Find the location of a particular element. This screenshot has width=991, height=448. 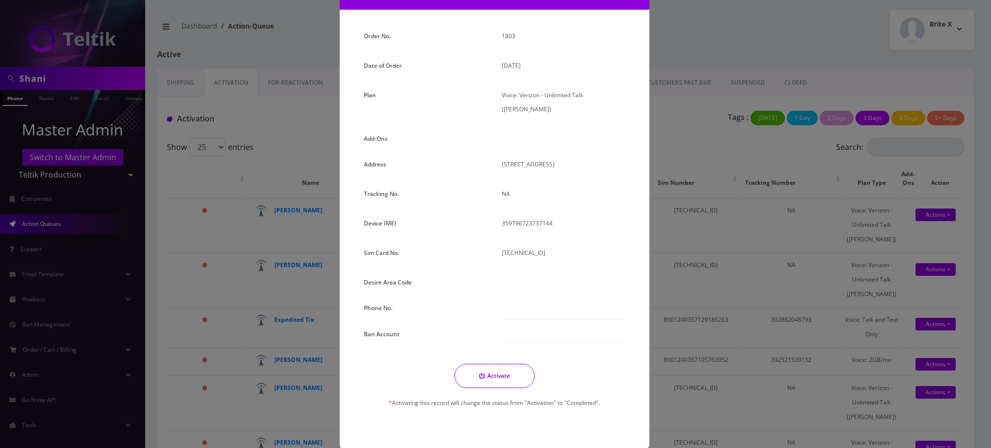

label: Ban Account is located at coordinates (382, 334).